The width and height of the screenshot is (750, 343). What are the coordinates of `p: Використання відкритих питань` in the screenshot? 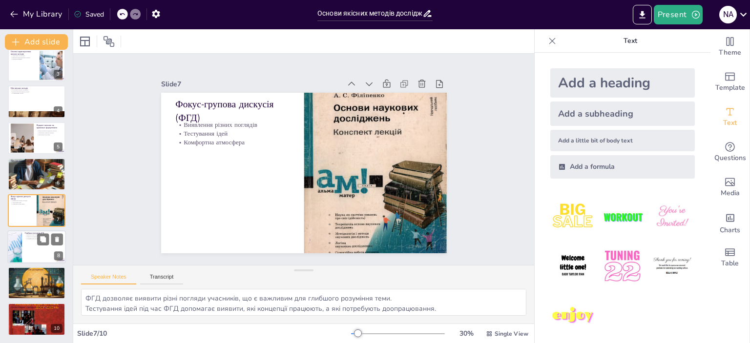 It's located at (23, 58).